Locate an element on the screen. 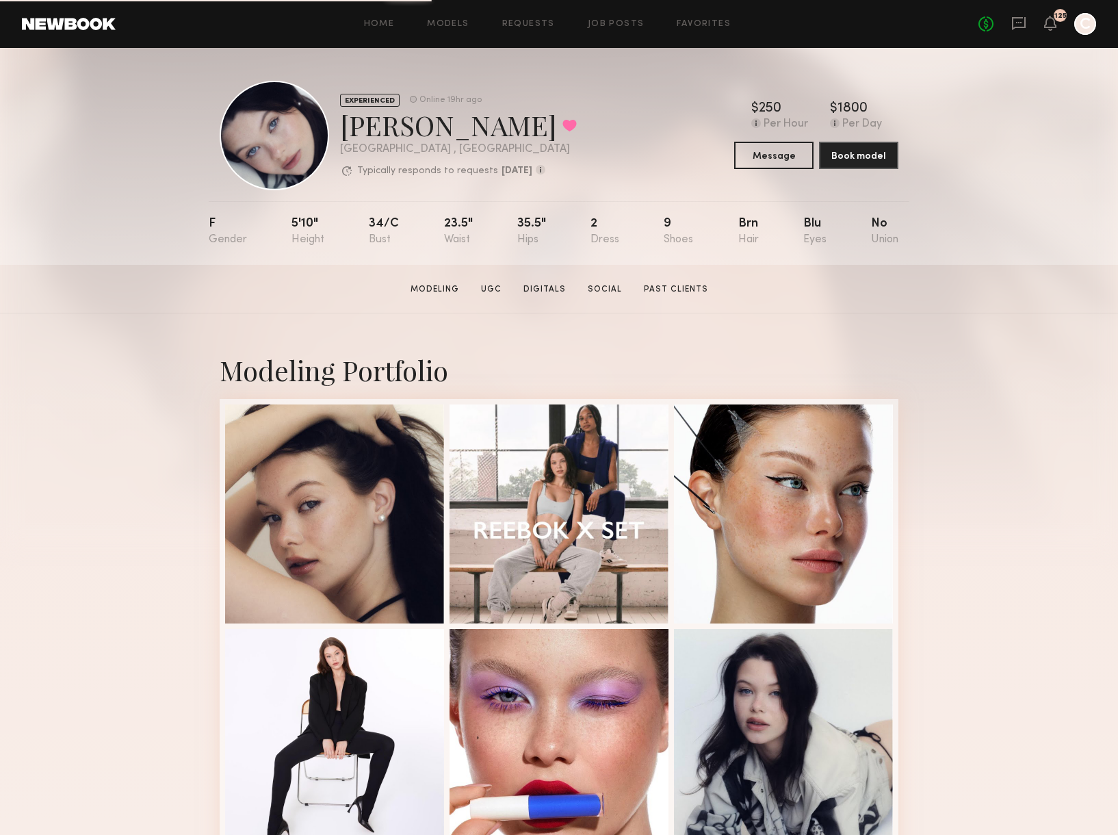  a: C is located at coordinates (1085, 24).